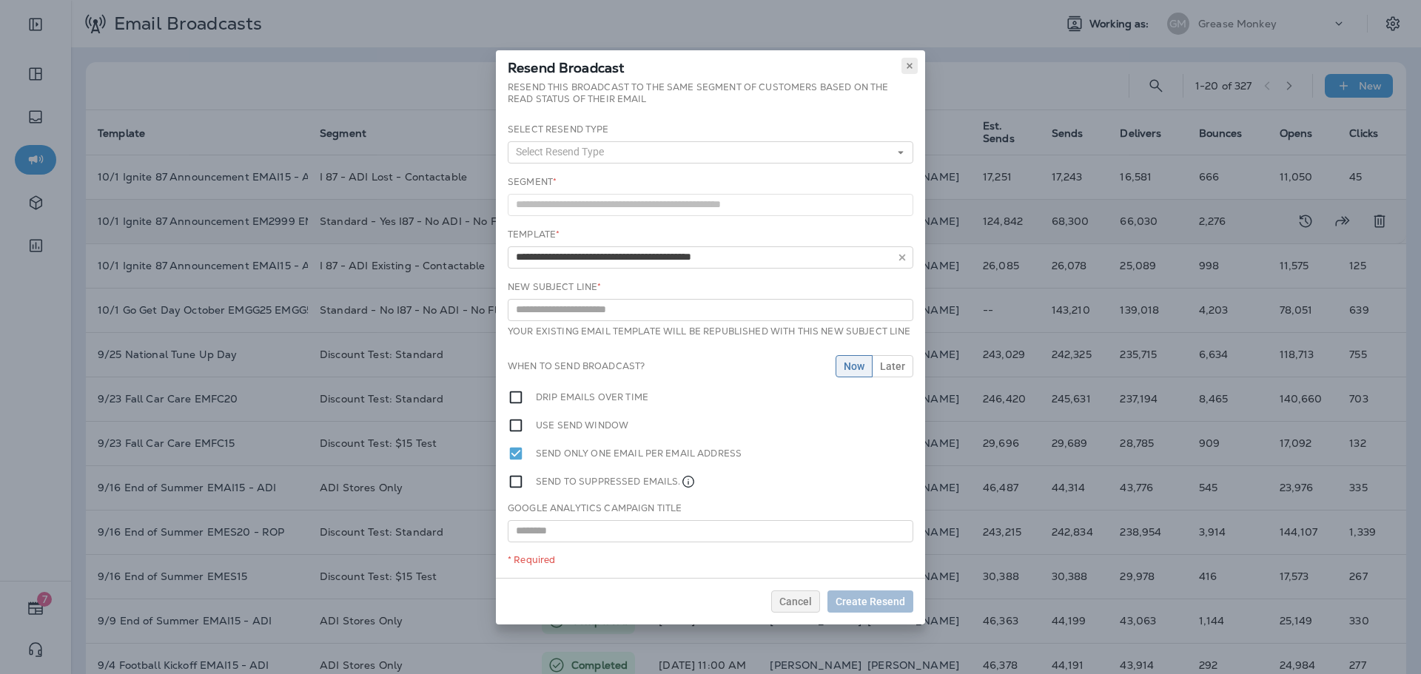  What do you see at coordinates (532, 182) in the screenshot?
I see `label: Segment` at bounding box center [532, 182].